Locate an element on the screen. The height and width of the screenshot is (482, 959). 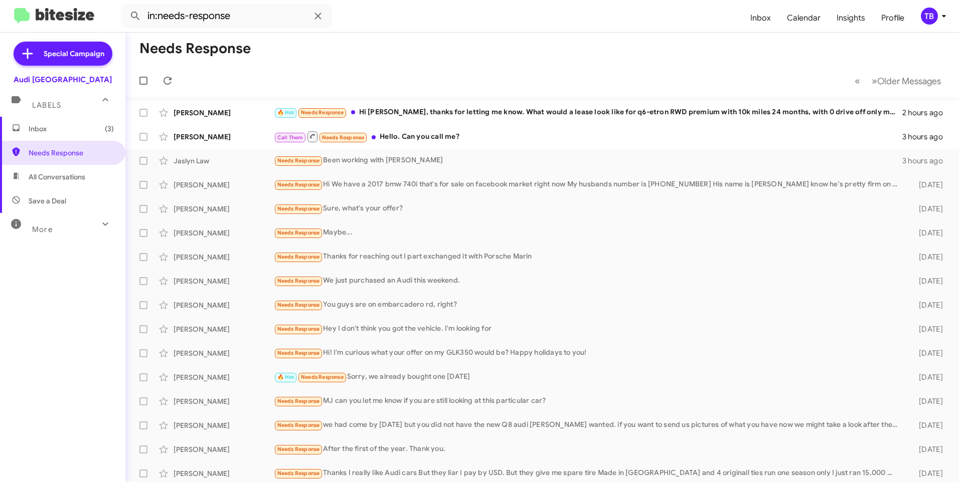
div: After the first of the year. Thank you. is located at coordinates (588, 449).